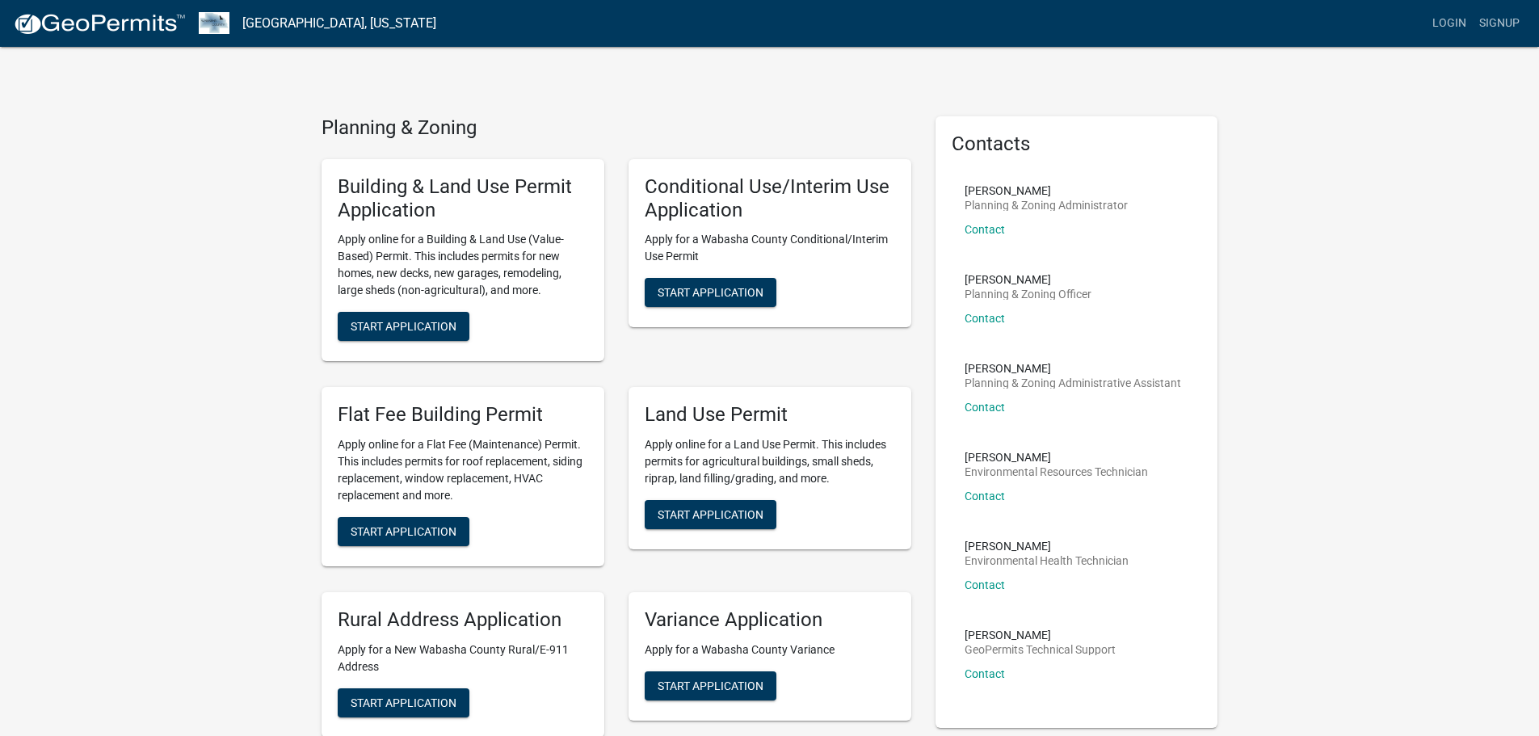 The image size is (1539, 736). What do you see at coordinates (463, 658) in the screenshot?
I see `p: Apply for a New Wabasha County Rural/E-911 Address` at bounding box center [463, 658].